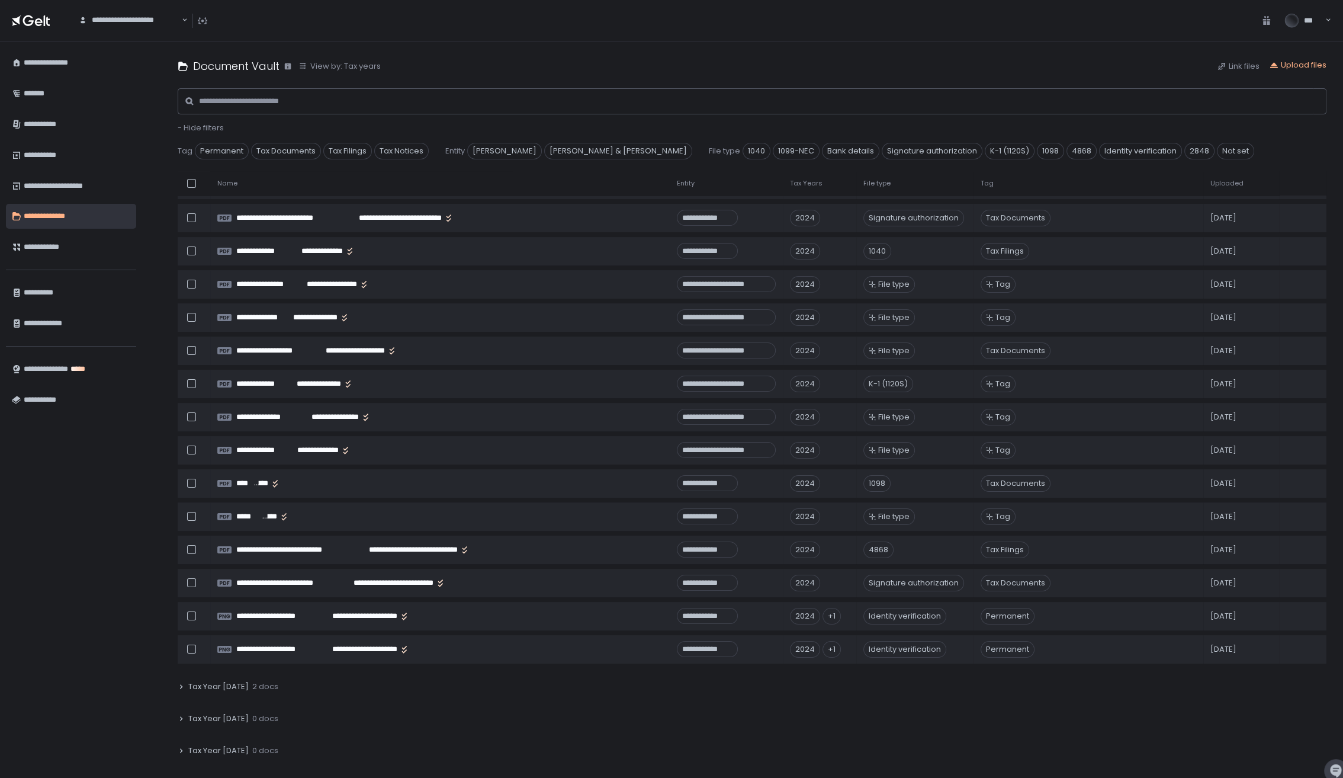  I want to click on span: Uploaded, so click(1227, 183).